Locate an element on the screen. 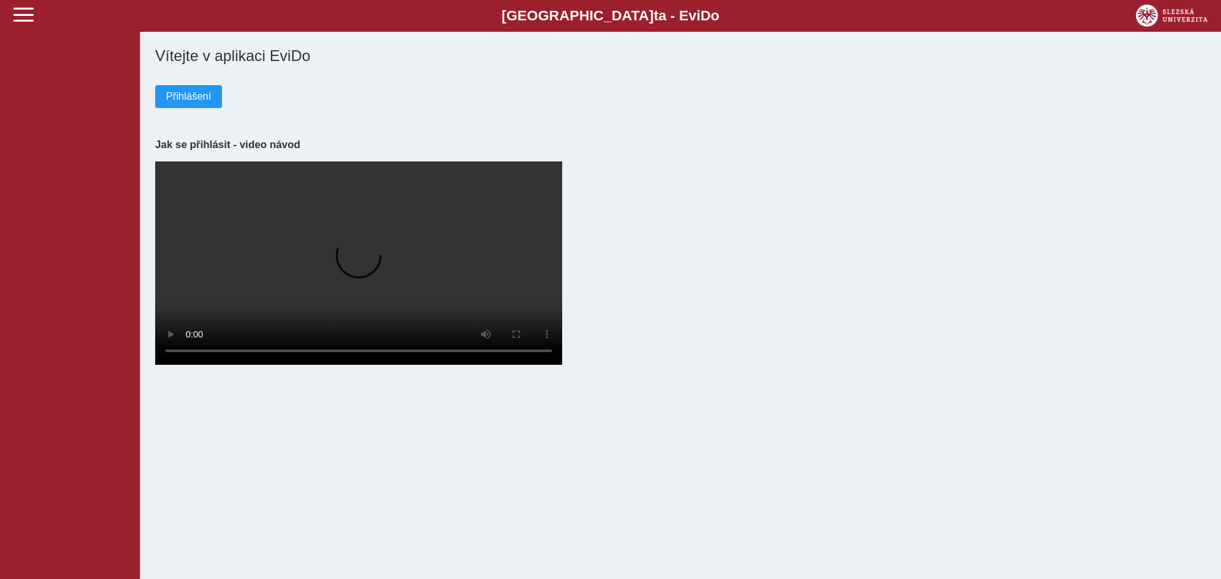 The height and width of the screenshot is (579, 1221). img: logo_web_su.png is located at coordinates (1171, 15).